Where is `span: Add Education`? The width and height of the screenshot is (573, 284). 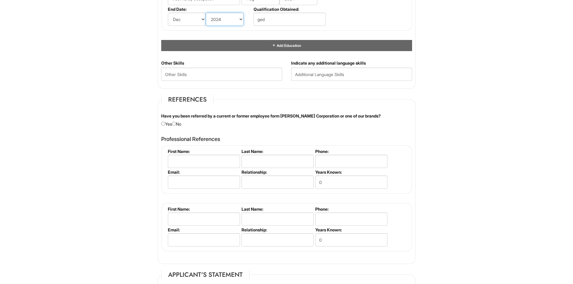
span: Add Education is located at coordinates (288, 45).